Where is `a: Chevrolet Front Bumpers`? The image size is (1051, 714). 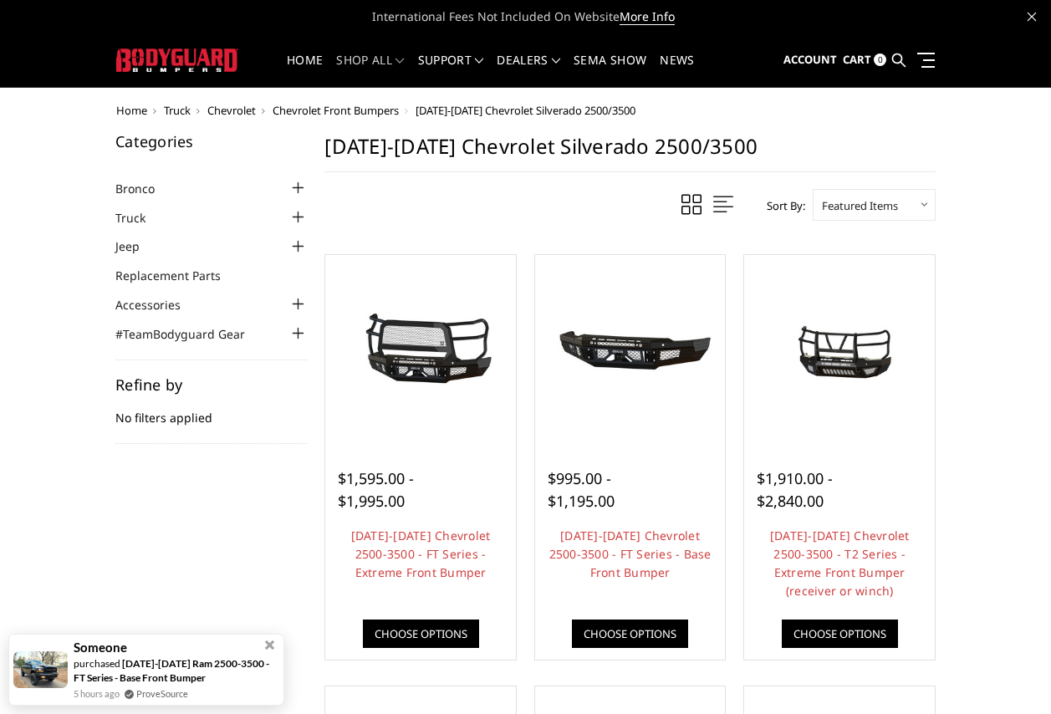
a: Chevrolet Front Bumpers is located at coordinates (335, 110).